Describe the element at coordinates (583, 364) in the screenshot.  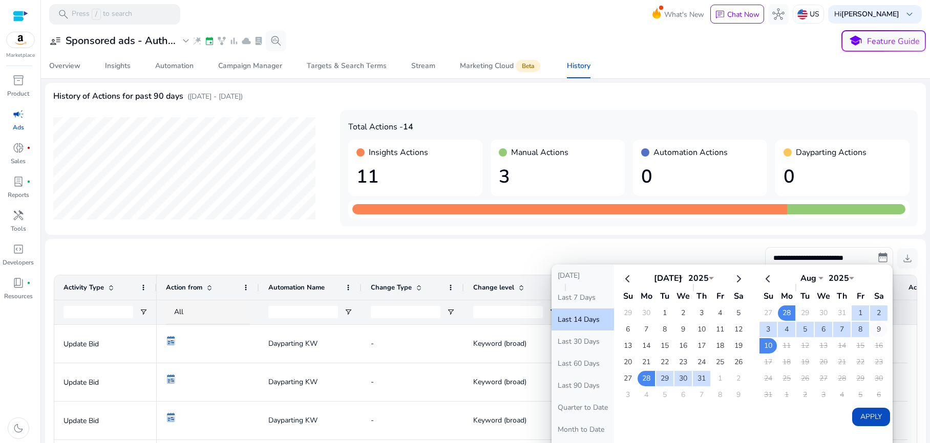
I see `button: Last 60 Days` at that location.